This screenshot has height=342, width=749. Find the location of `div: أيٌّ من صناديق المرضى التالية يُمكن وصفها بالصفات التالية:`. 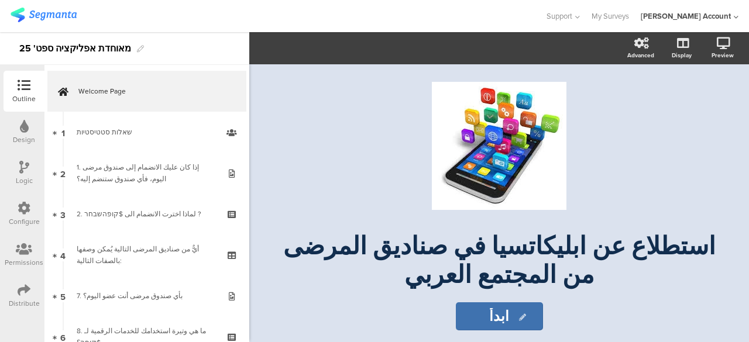

div: أيٌّ من صناديق المرضى التالية يُمكن وصفها بالصفات التالية: is located at coordinates (146, 255).